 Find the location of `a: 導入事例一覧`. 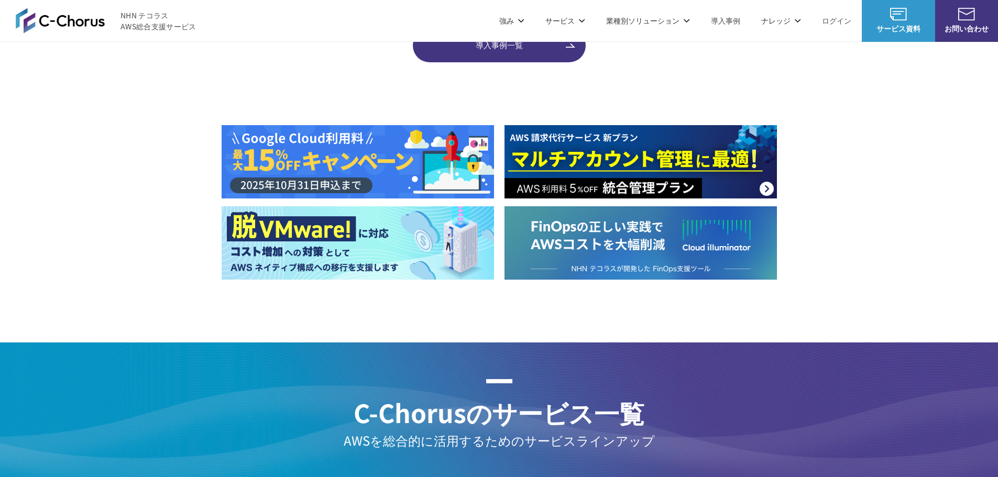

a: 導入事例一覧 is located at coordinates (499, 46).